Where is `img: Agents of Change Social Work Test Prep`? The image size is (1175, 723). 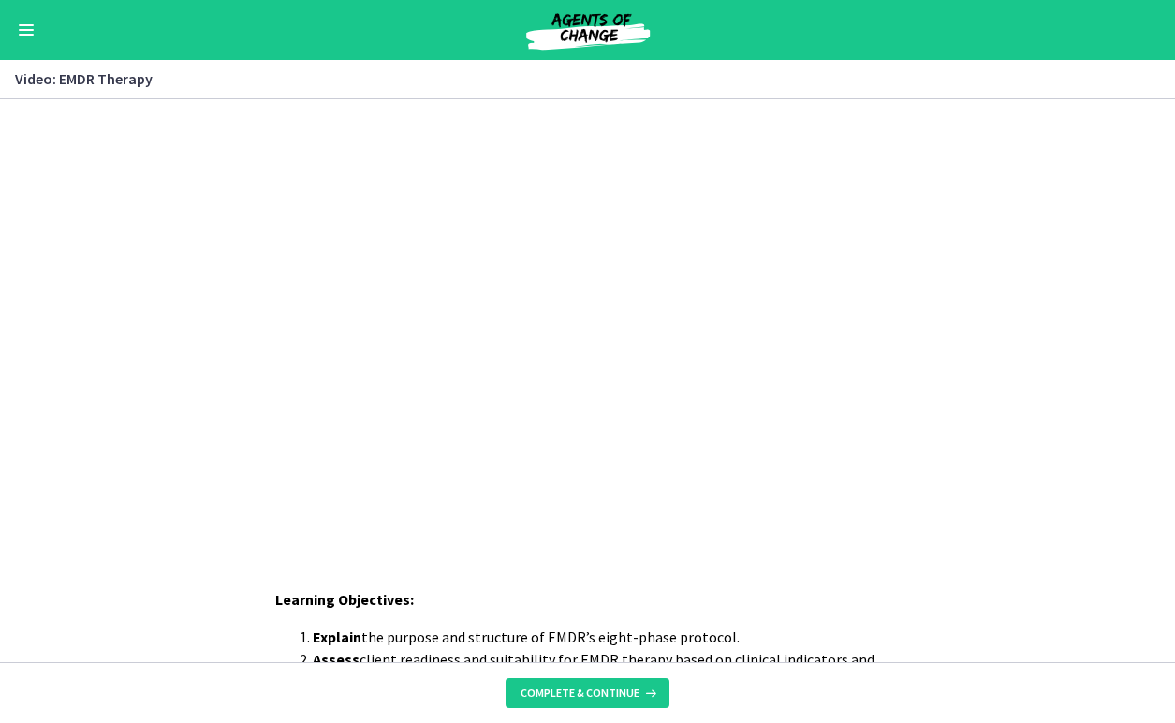 img: Agents of Change Social Work Test Prep is located at coordinates (588, 30).